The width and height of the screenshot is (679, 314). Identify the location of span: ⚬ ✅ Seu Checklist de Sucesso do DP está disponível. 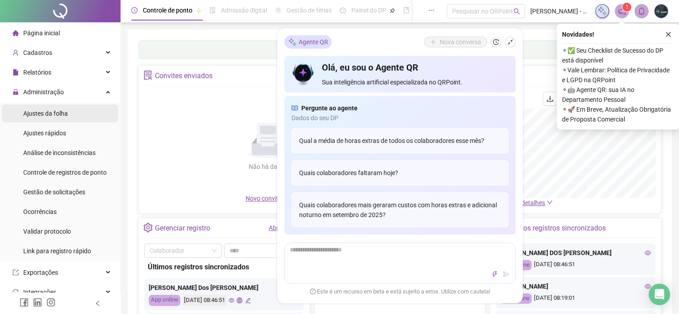
(618, 55).